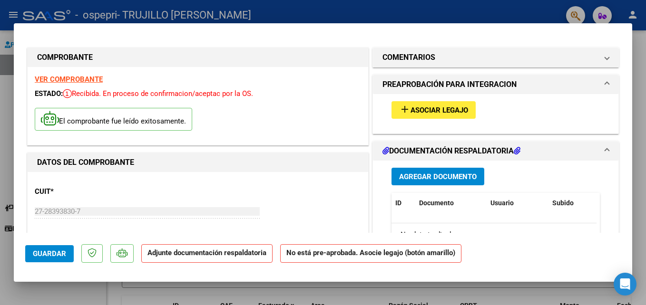 Image resolution: width=646 pixels, height=305 pixels. Describe the element at coordinates (158, 94) in the screenshot. I see `span: Recibida. En proceso de confirmacion/aceptac por la OS.` at that location.